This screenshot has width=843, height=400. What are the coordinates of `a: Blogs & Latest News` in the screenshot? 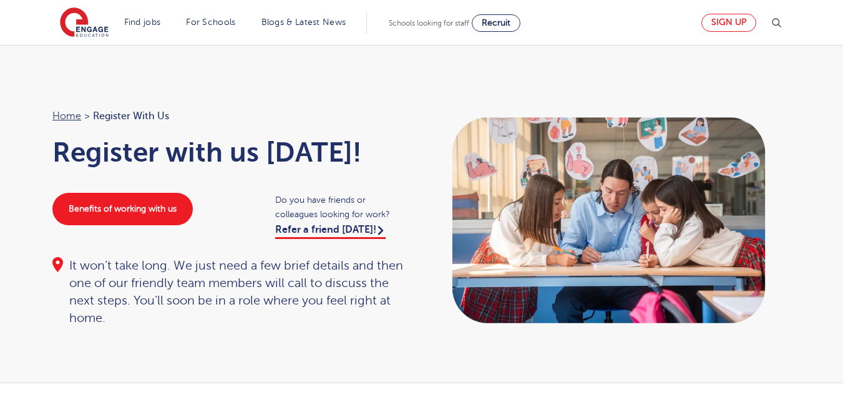 It's located at (304, 22).